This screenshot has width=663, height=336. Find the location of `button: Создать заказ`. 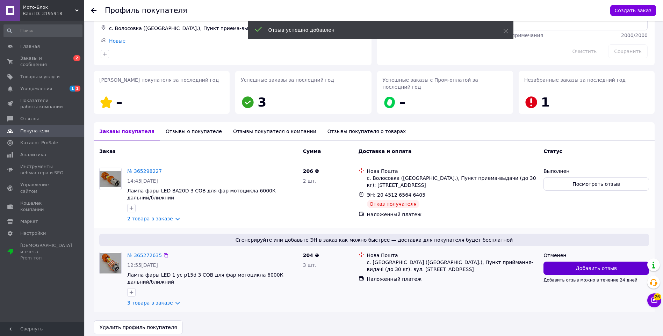

button: Создать заказ is located at coordinates (633, 10).